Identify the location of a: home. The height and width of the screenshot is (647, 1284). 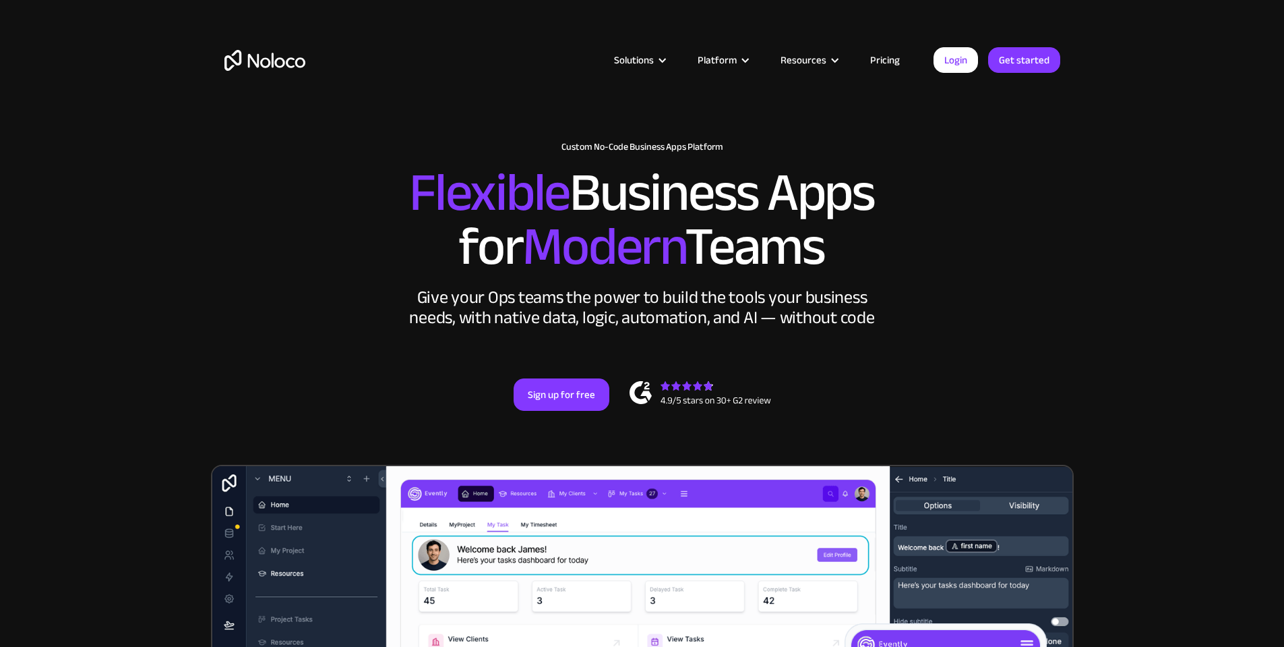
(265, 60).